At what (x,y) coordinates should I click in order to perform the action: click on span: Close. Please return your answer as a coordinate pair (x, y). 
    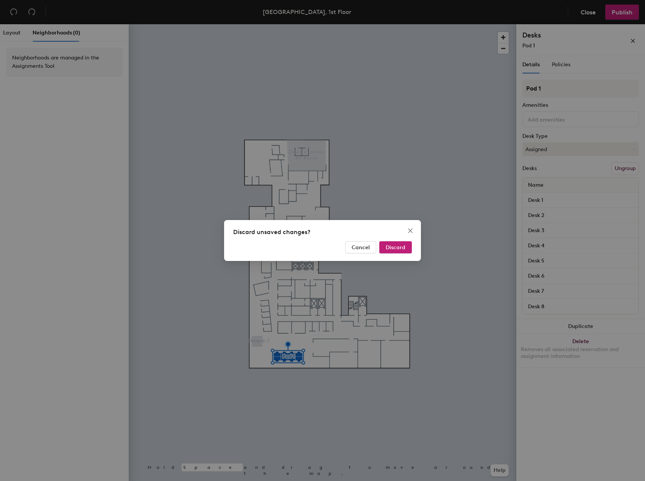
    Looking at the image, I should click on (410, 231).